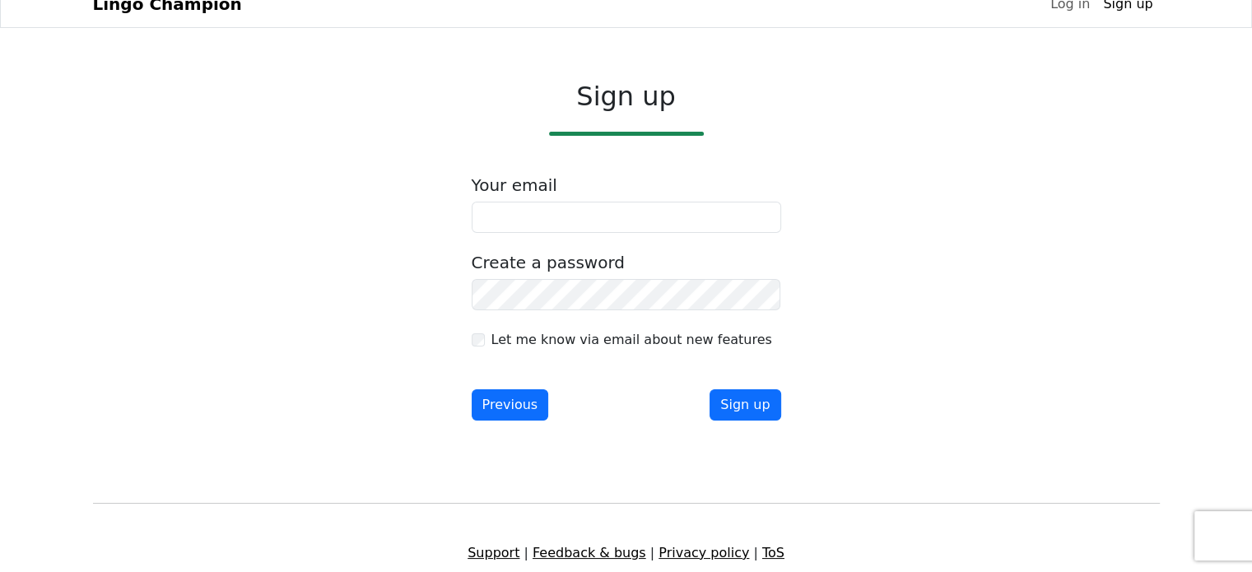 The width and height of the screenshot is (1252, 572). I want to click on h2: Sign up, so click(627, 96).